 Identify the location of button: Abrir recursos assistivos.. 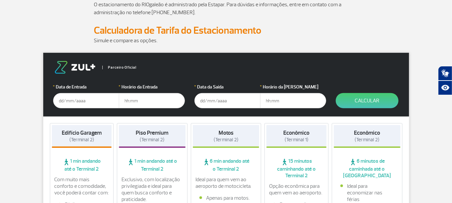
(445, 88).